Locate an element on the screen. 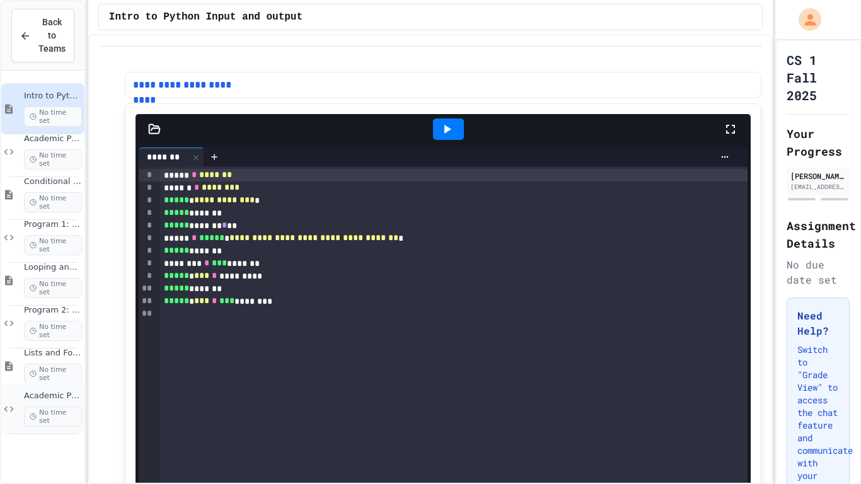 This screenshot has width=861, height=484. span: Conditional Statements and Formatting Strings and Numbers is located at coordinates (53, 182).